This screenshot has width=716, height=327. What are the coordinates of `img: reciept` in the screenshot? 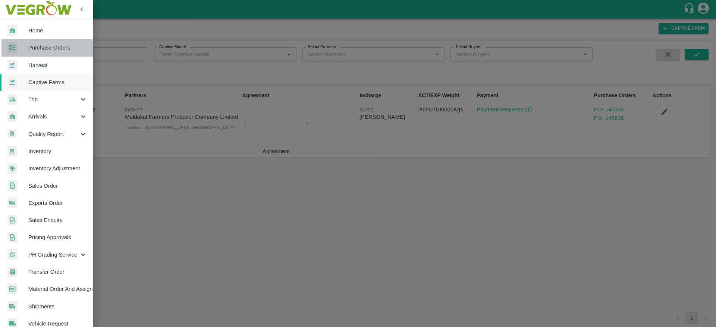 It's located at (12, 48).